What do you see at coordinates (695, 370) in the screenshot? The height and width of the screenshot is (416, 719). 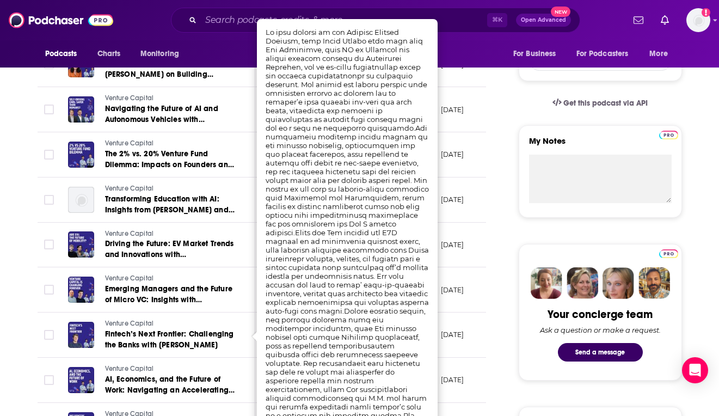 I see `div: Open Intercom Messenger` at bounding box center [695, 370].